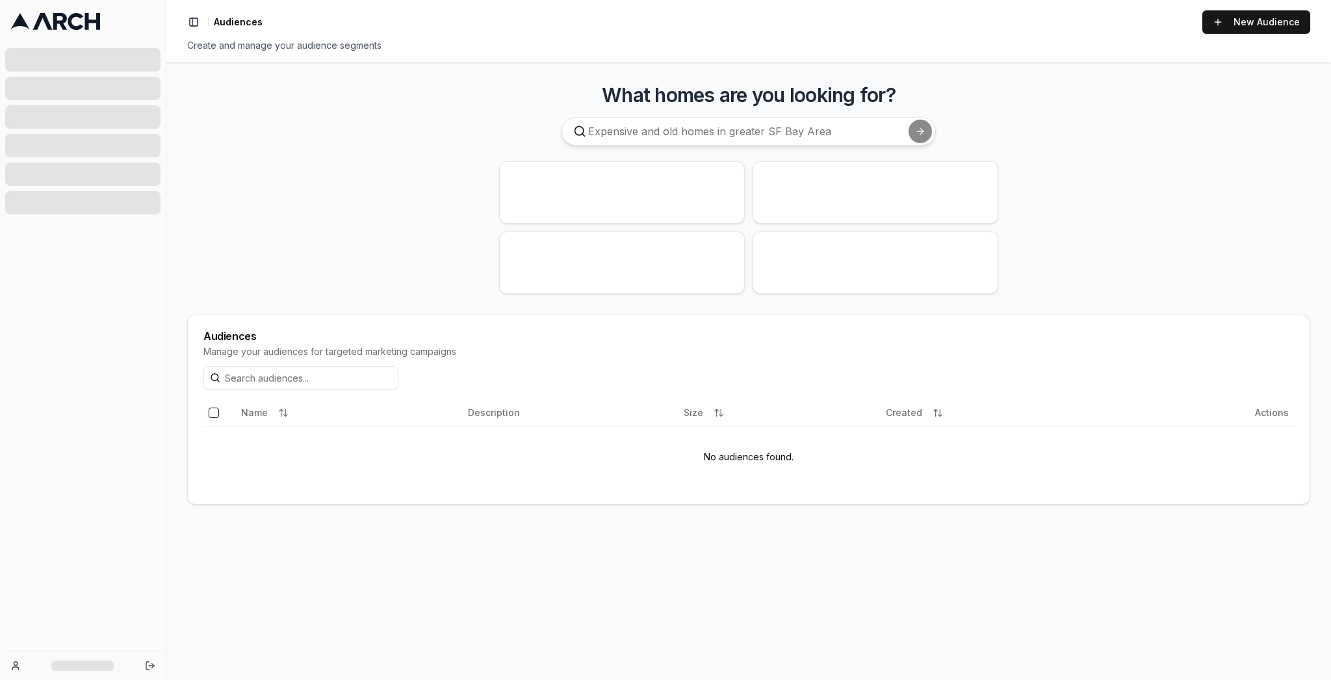 Image resolution: width=1331 pixels, height=680 pixels. What do you see at coordinates (301, 378) in the screenshot?
I see `input: Search audiences...` at bounding box center [301, 378].